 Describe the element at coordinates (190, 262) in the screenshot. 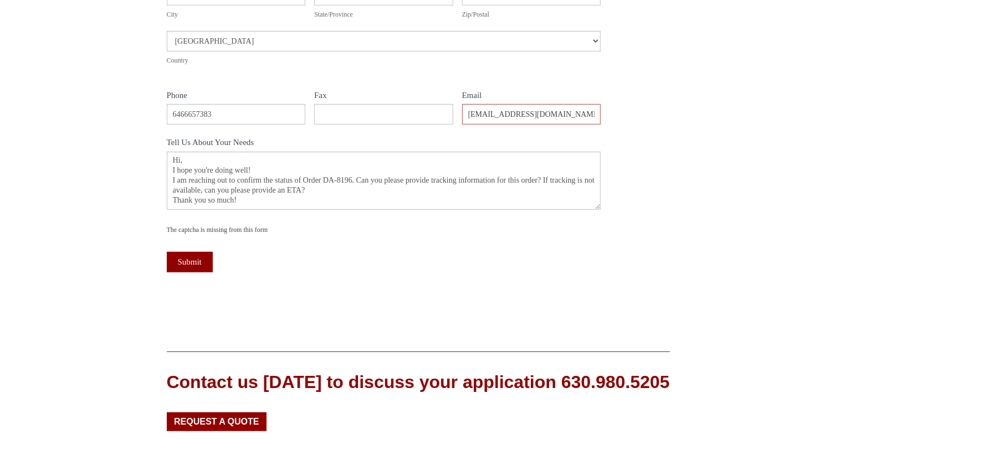

I see `button: Submit` at that location.